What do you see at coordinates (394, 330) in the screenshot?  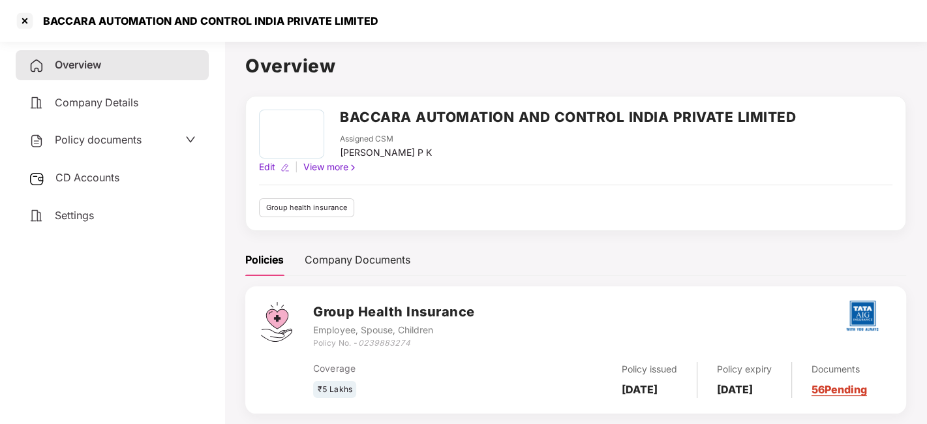 I see `div: Employee, Spouse, Children` at bounding box center [394, 330].